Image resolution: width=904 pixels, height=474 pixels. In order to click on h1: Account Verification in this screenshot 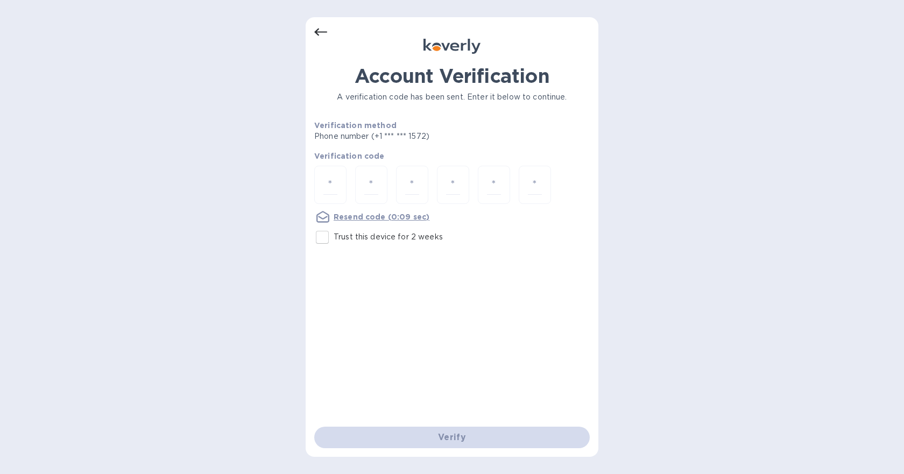, I will do `click(452, 76)`.